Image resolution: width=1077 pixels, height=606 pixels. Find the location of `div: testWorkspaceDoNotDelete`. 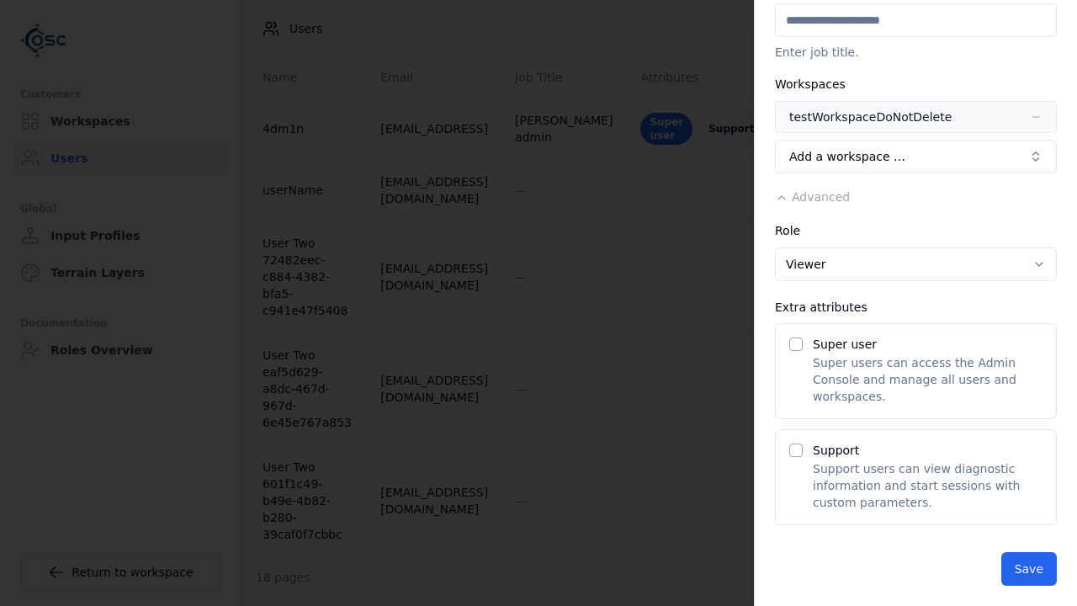

div: testWorkspaceDoNotDelete is located at coordinates (870, 117).